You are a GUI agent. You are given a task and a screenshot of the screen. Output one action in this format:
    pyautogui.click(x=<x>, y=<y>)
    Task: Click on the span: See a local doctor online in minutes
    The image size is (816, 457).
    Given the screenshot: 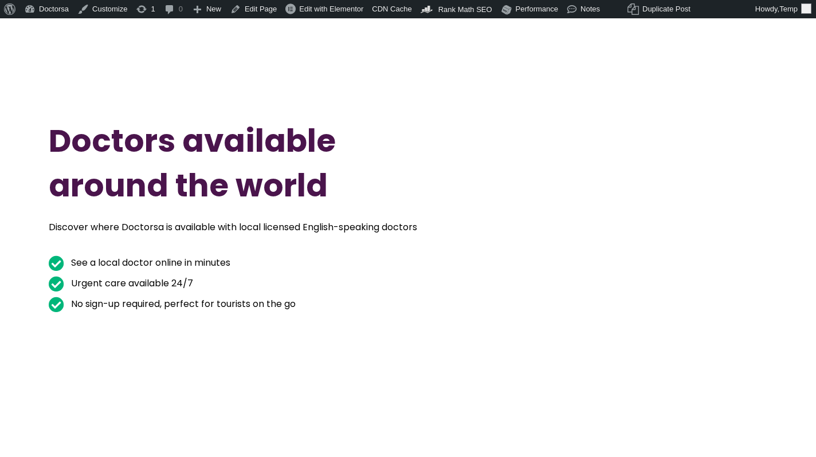 What is the action you would take?
    pyautogui.click(x=149, y=263)
    